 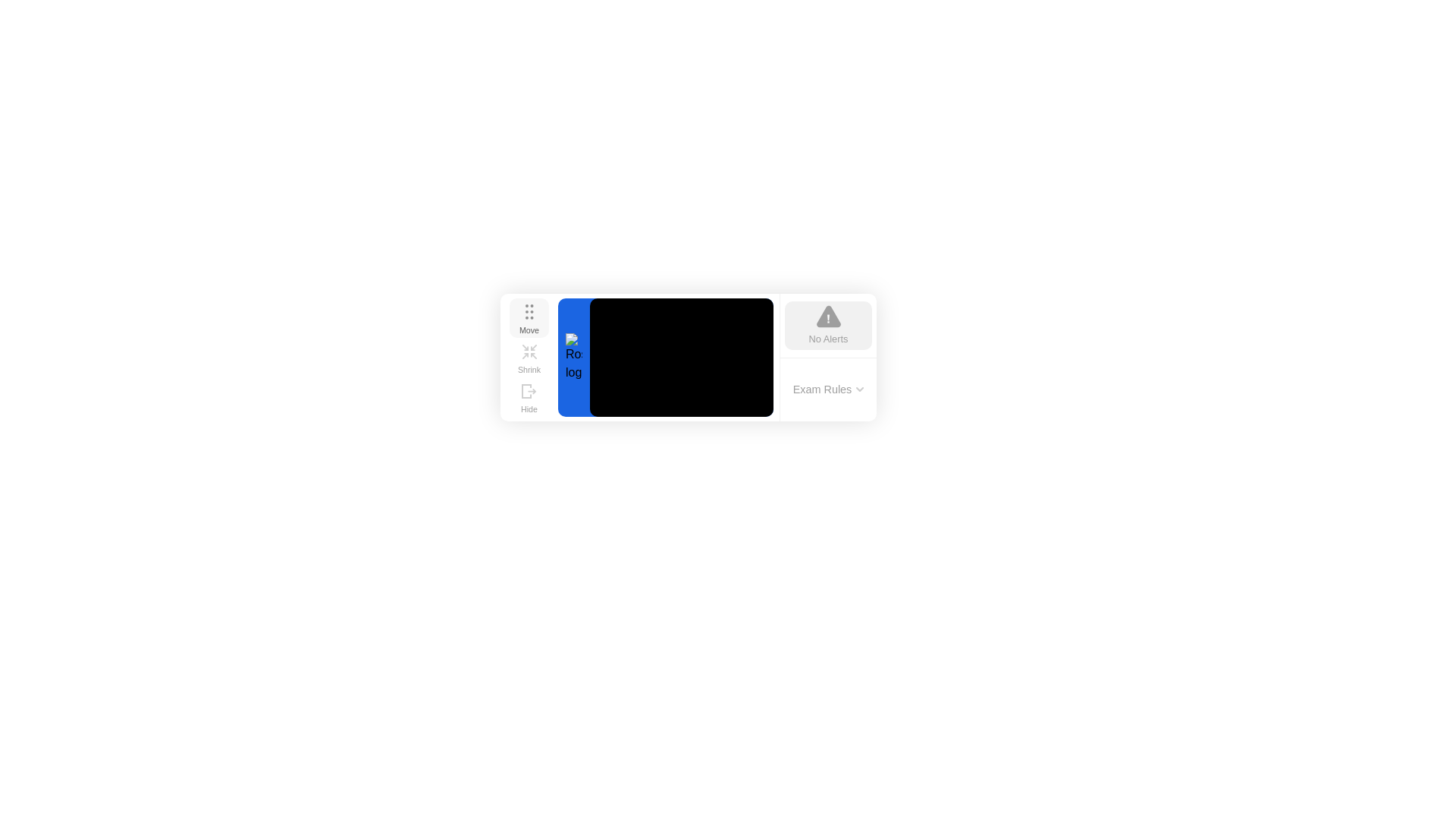 I want to click on div: No Alerts, so click(x=829, y=338).